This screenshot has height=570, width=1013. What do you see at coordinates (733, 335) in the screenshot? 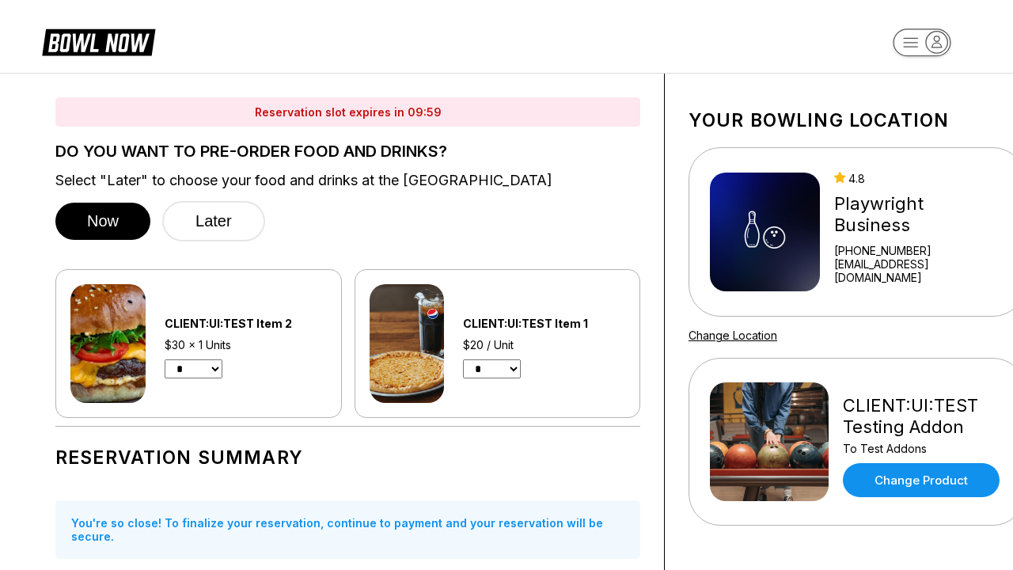
I see `a: Change Location` at bounding box center [733, 335].